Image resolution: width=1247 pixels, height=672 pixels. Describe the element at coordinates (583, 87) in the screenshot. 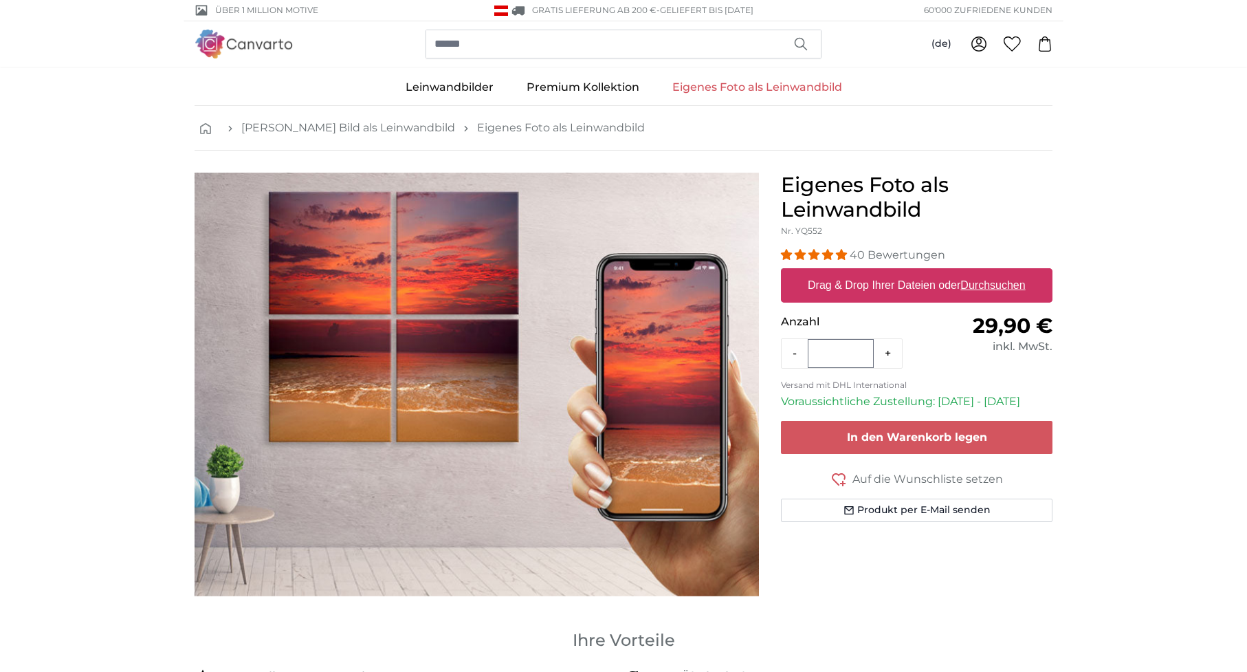

I see `a: Premium Kollektion` at that location.